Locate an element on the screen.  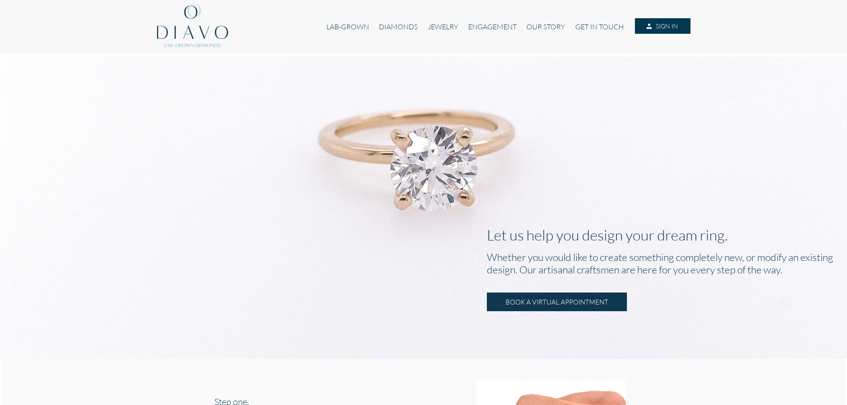
a: BOOK A VIRTUAL APPOINTMENT is located at coordinates (557, 302).